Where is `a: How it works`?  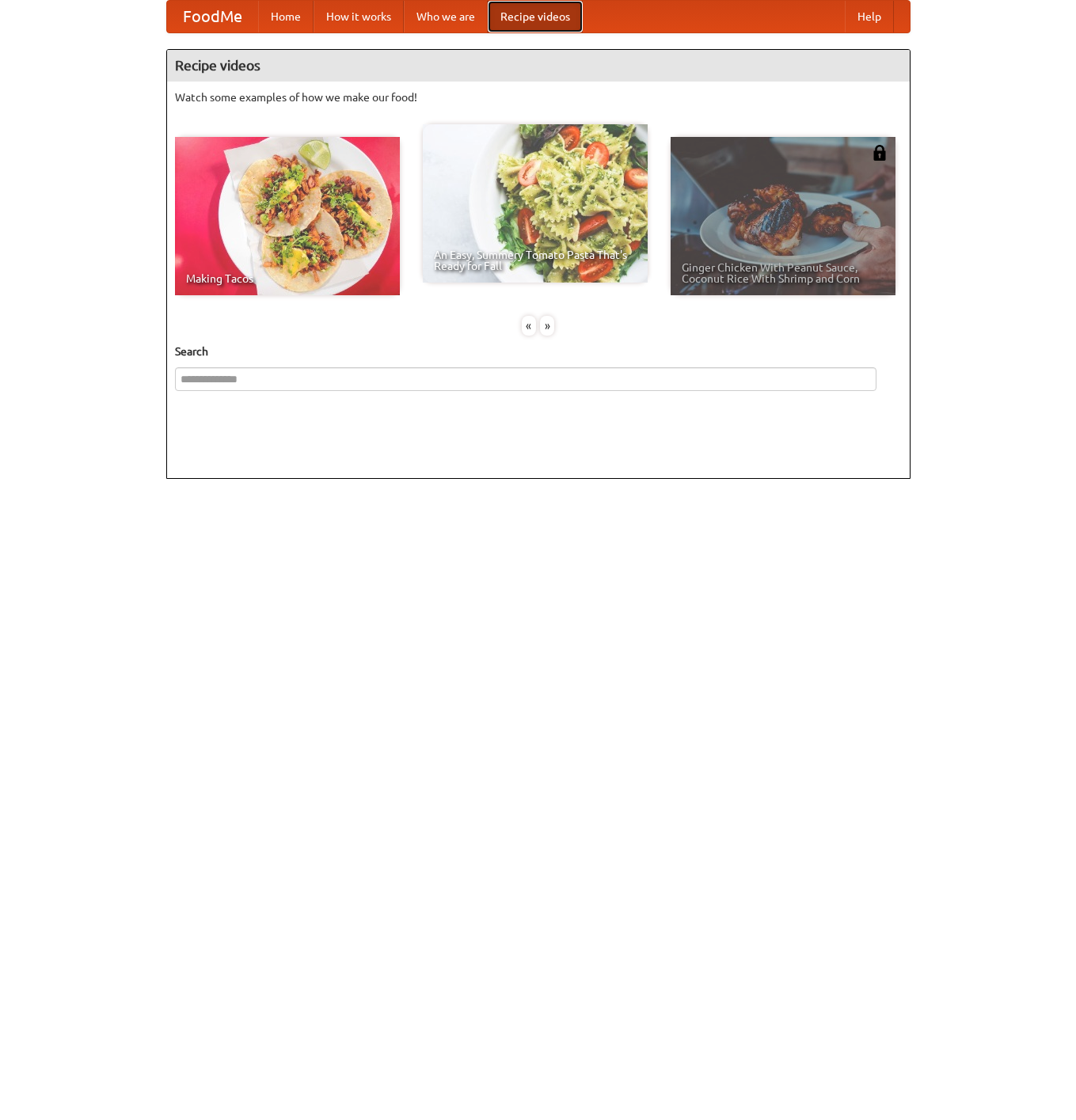 a: How it works is located at coordinates (358, 17).